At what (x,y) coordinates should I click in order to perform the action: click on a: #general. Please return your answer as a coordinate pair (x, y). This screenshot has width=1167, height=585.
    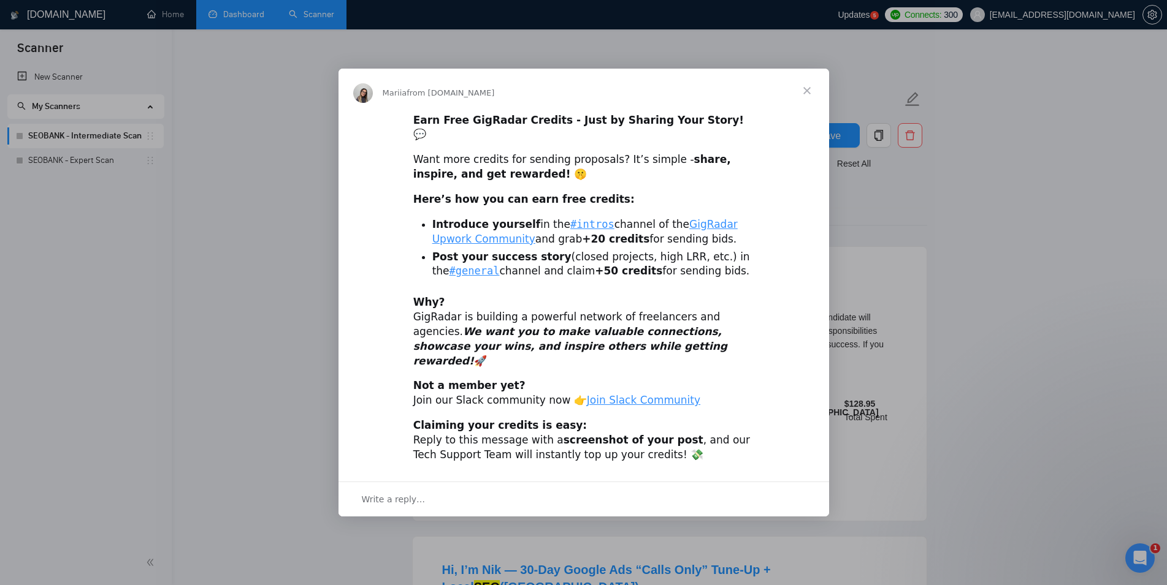
    Looking at the image, I should click on (474, 271).